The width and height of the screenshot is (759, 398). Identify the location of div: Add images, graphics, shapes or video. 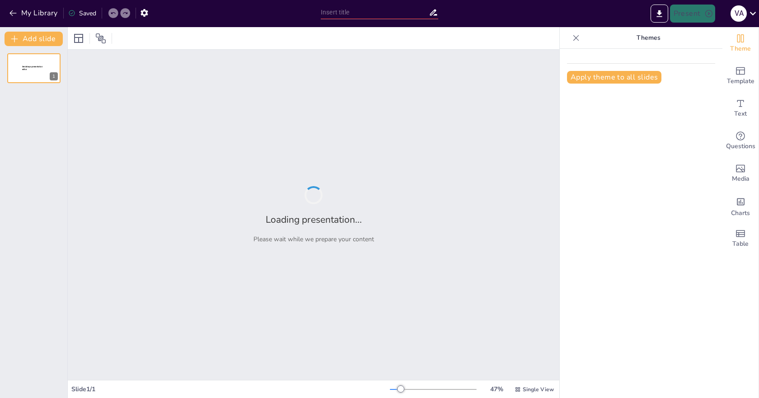
(741, 173).